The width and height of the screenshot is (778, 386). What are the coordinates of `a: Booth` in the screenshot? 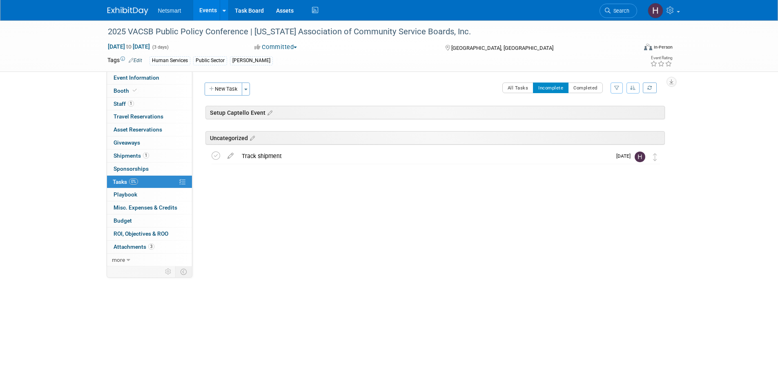 It's located at (149, 91).